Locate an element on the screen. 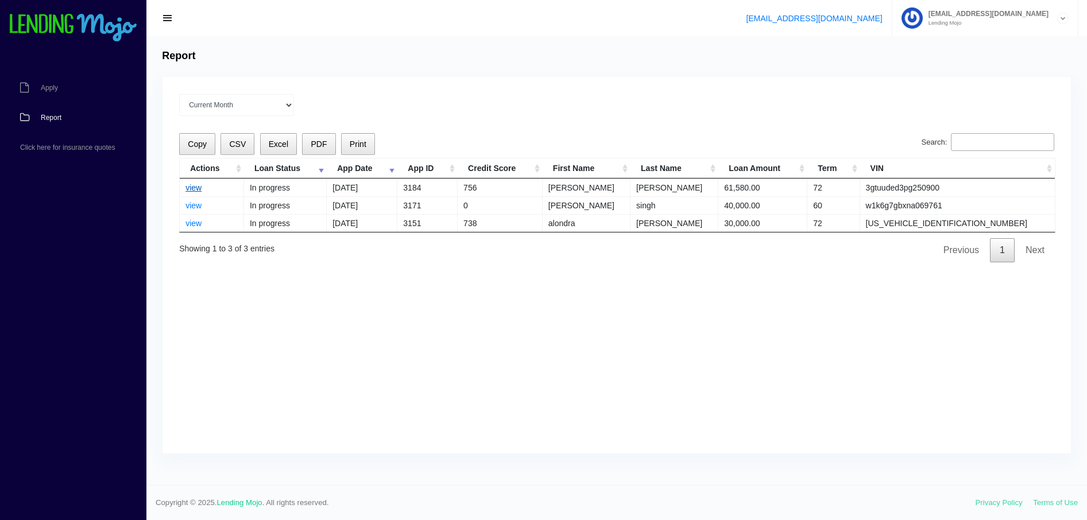 The image size is (1087, 520). h4: Report is located at coordinates (179, 56).